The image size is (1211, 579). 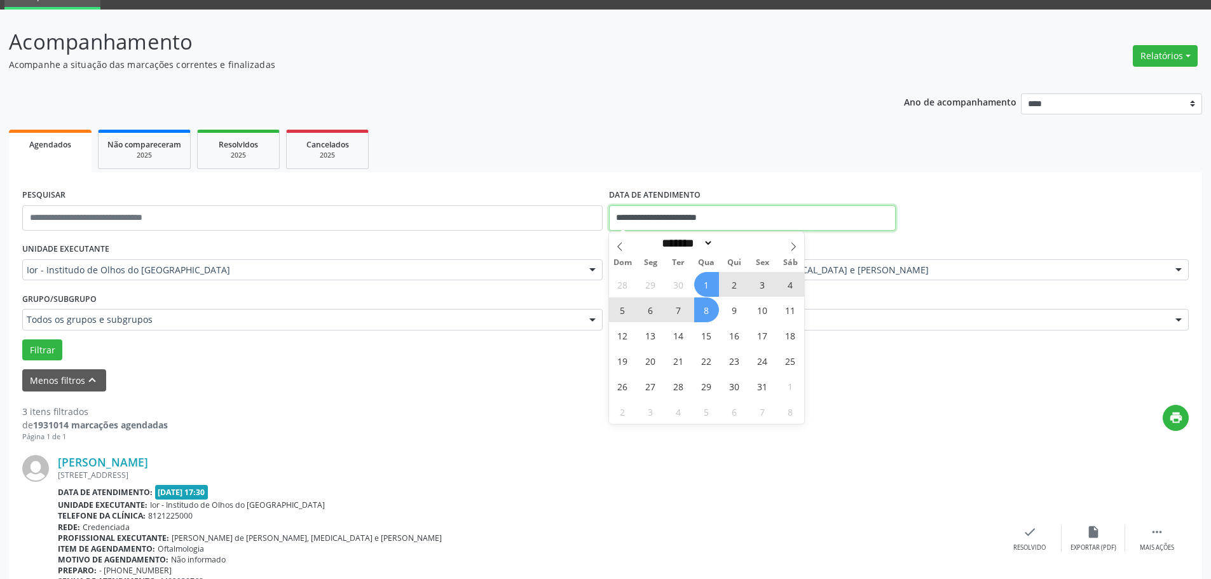 What do you see at coordinates (790, 284) in the screenshot?
I see `span: Outubro 4, 2025` at bounding box center [790, 284].